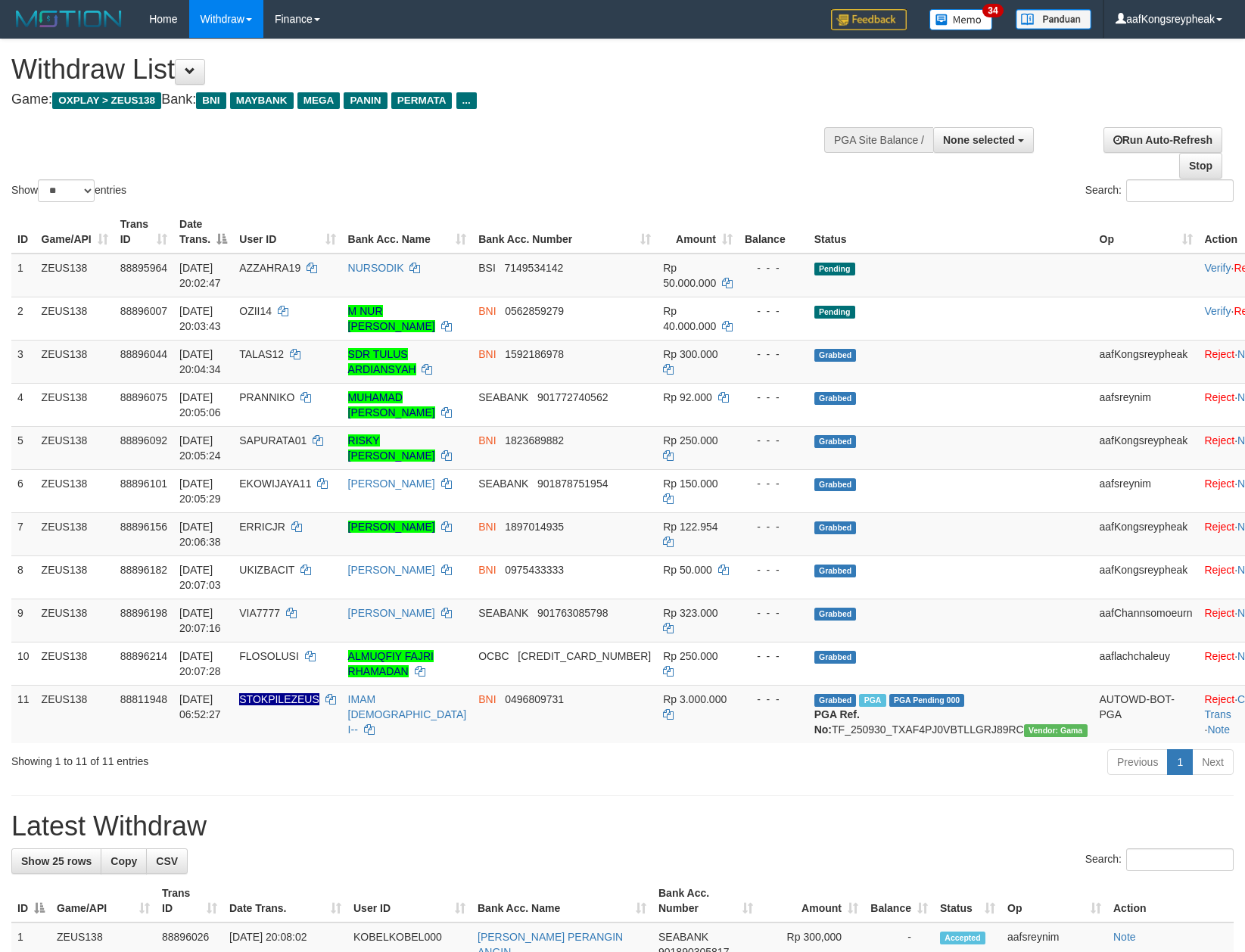  I want to click on img: Feedback.jpg, so click(869, 19).